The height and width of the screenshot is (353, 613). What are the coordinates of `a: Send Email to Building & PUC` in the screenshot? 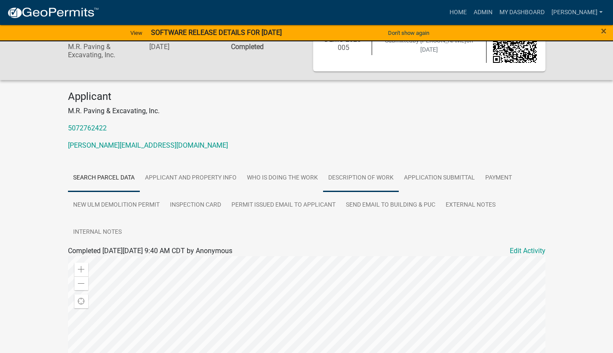 It's located at (391, 205).